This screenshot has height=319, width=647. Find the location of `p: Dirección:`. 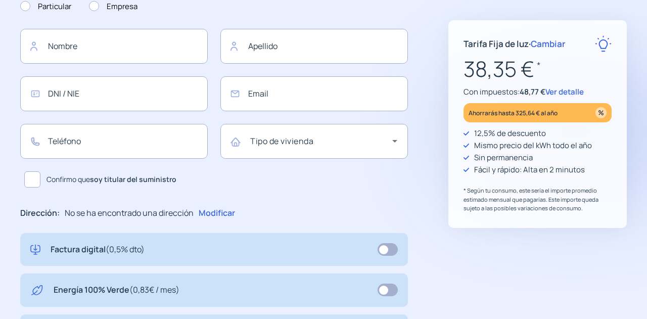

p: Dirección: is located at coordinates (40, 213).